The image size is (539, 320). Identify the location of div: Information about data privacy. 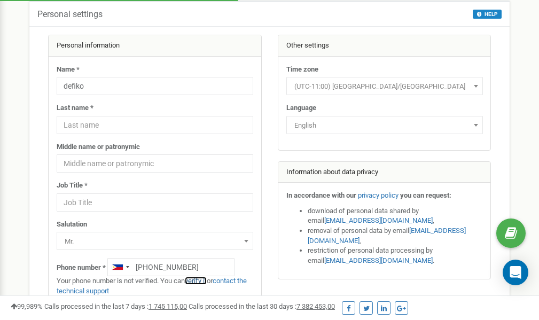
(385, 173).